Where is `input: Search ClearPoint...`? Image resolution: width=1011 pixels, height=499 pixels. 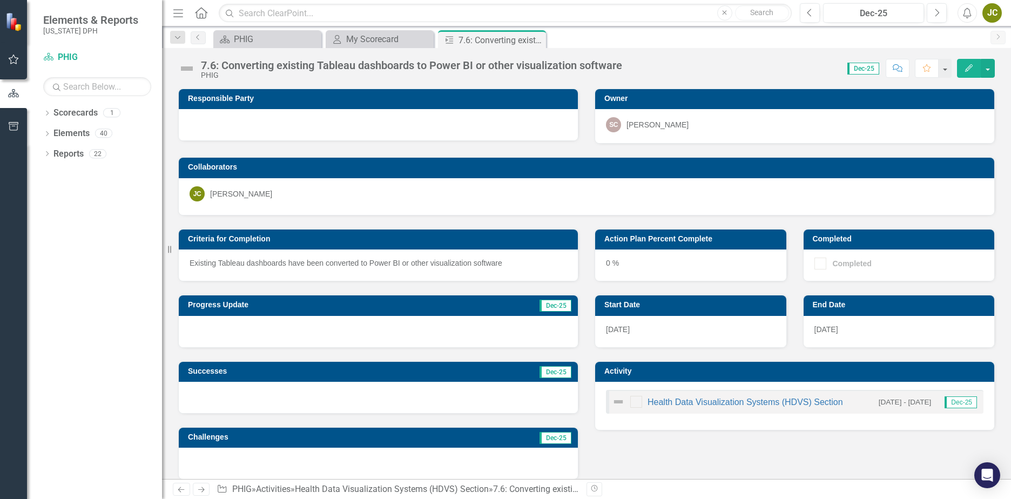 input: Search ClearPoint... is located at coordinates (505, 13).